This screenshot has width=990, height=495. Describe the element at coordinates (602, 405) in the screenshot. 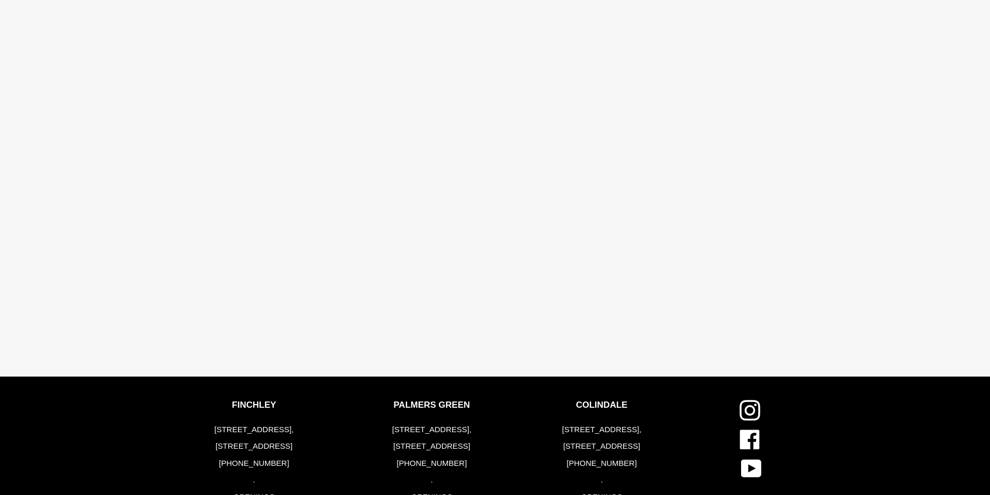

I see `p: COLINDALE` at that location.